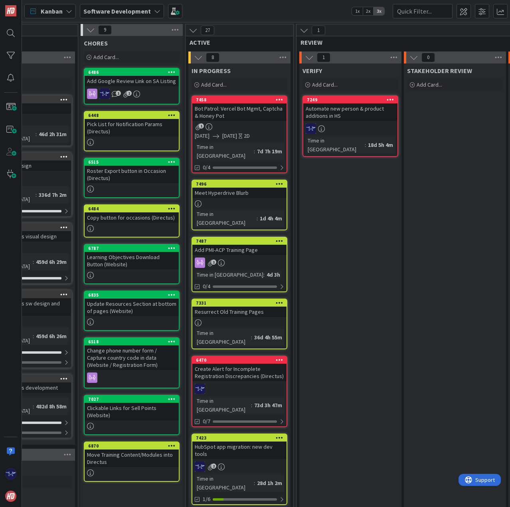 The height and width of the screenshot is (507, 510). Describe the element at coordinates (247, 136) in the screenshot. I see `div: 2D` at that location.